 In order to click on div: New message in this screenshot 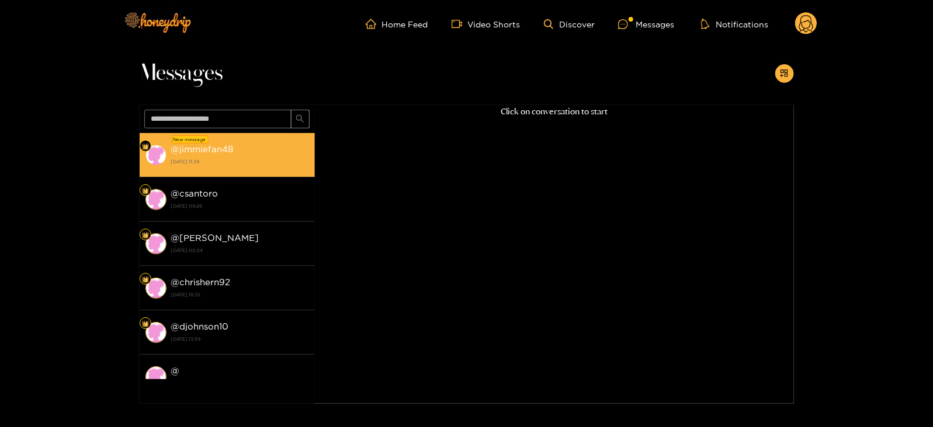, I will do `click(190, 140)`.